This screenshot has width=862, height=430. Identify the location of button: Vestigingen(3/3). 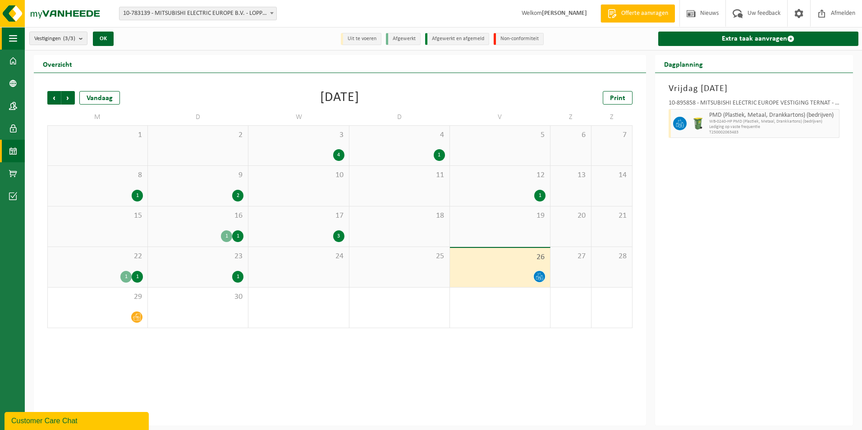
(58, 38).